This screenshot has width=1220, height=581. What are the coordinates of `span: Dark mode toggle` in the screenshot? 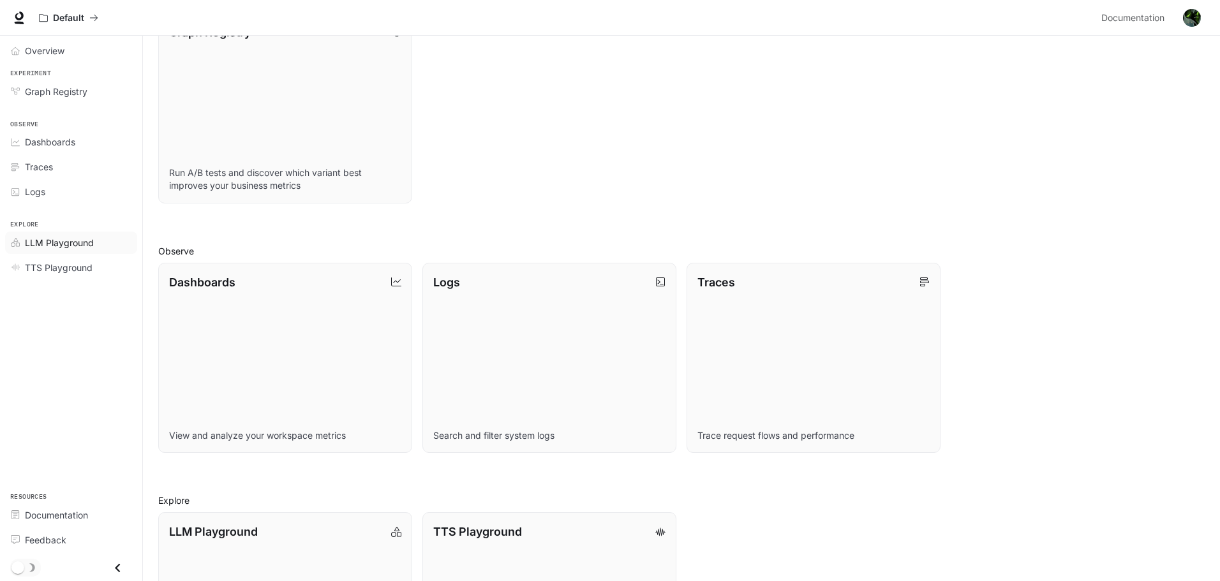 It's located at (18, 567).